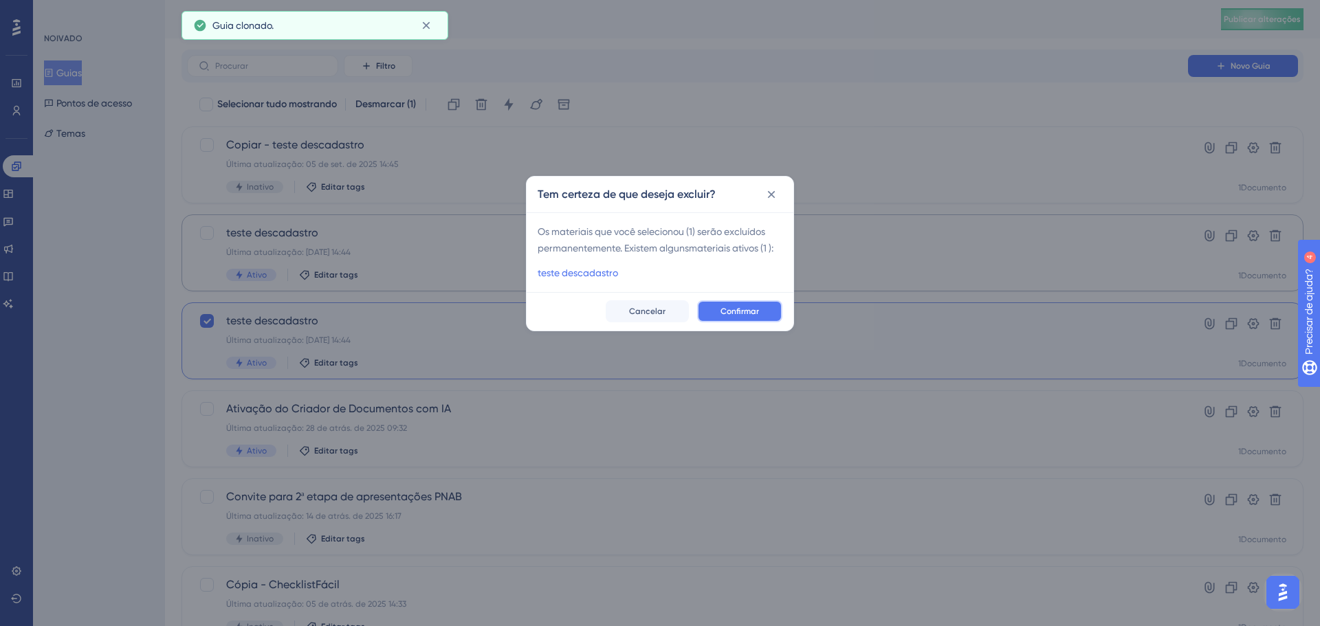 The height and width of the screenshot is (626, 1320). What do you see at coordinates (647, 311) in the screenshot?
I see `font: Cancelar` at bounding box center [647, 311].